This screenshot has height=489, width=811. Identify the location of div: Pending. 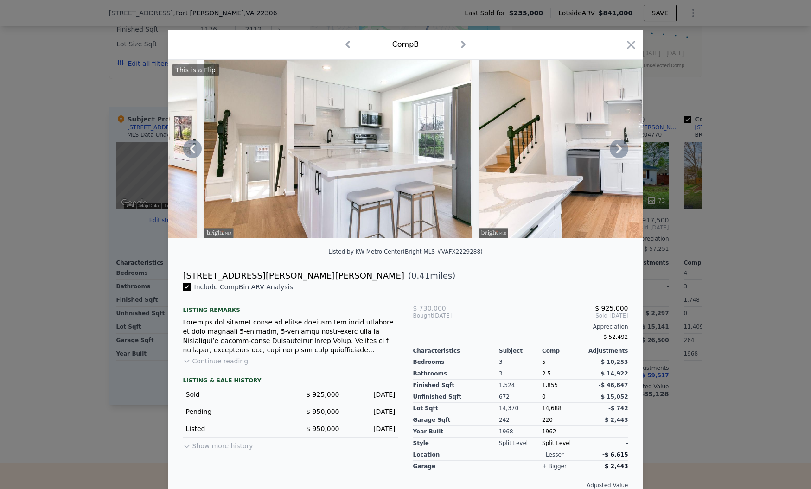
(235, 412).